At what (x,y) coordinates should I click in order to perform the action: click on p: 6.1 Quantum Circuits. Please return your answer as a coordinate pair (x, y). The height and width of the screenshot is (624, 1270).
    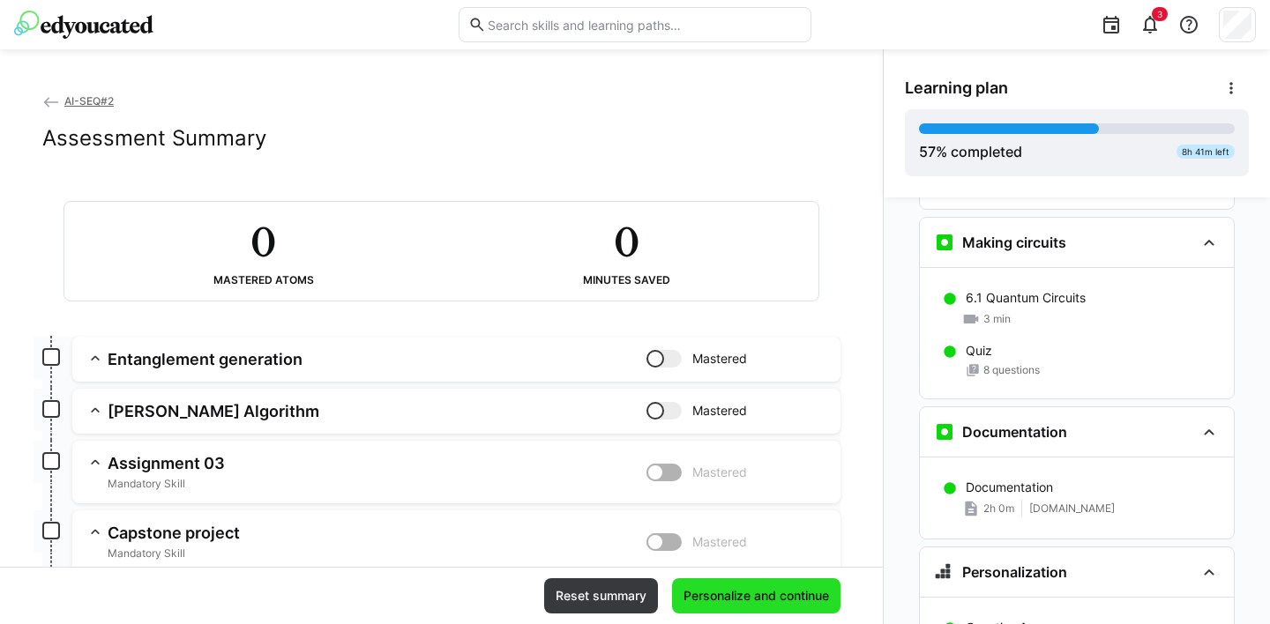
    Looking at the image, I should click on (1026, 298).